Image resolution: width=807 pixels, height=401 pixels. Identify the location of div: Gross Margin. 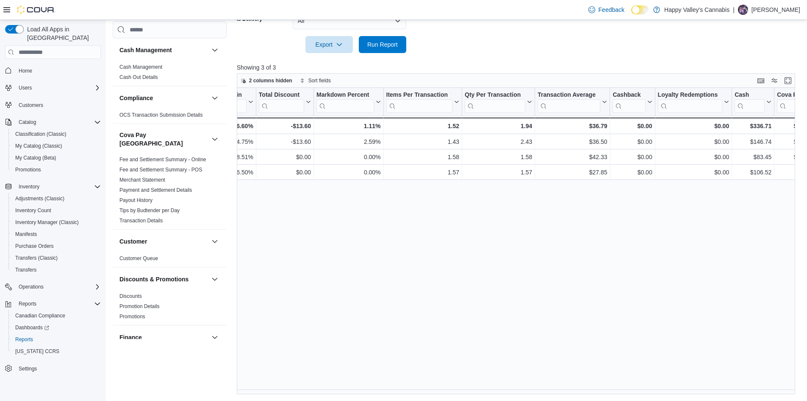
(225, 102).